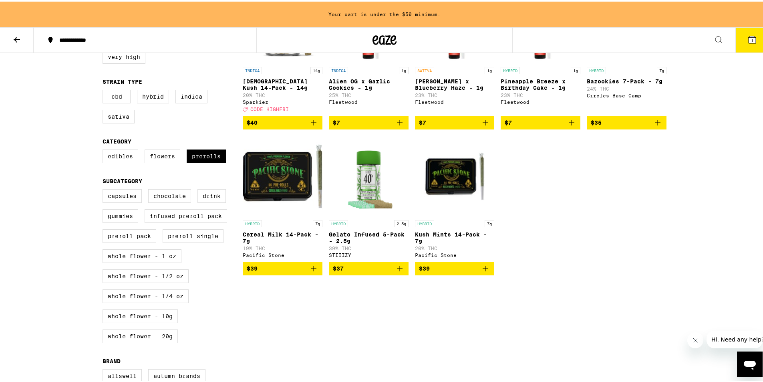 The image size is (763, 382). Describe the element at coordinates (186, 214) in the screenshot. I see `label: Infused Preroll Pack` at that location.